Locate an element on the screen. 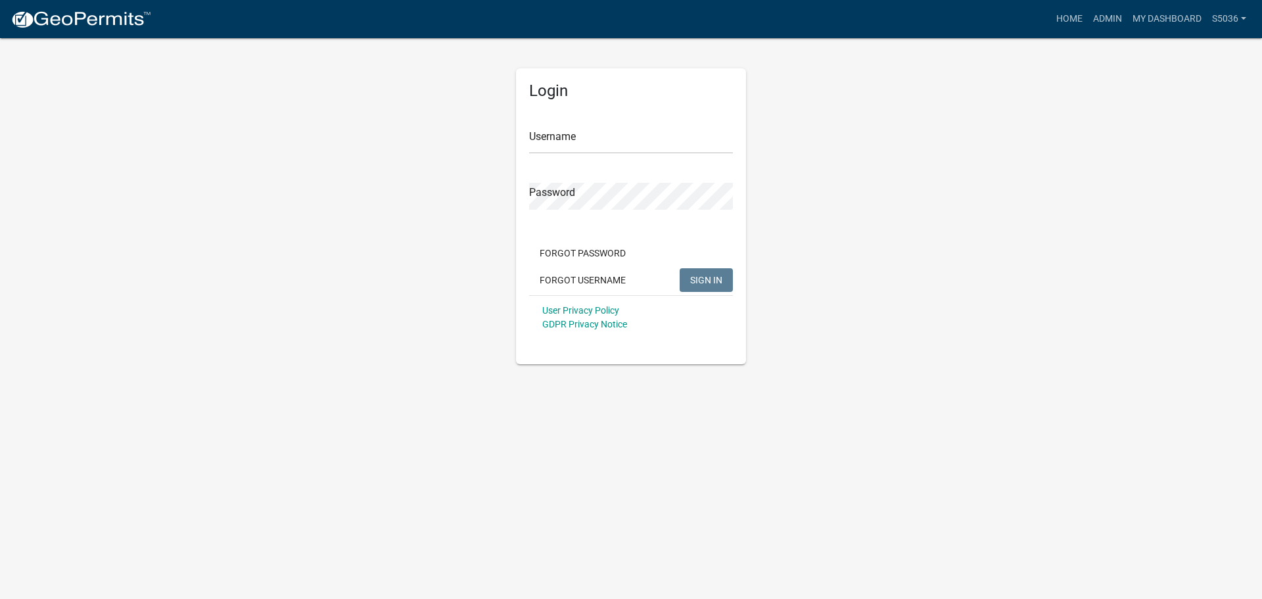 This screenshot has width=1262, height=599. button: Forgot Password is located at coordinates (583, 253).